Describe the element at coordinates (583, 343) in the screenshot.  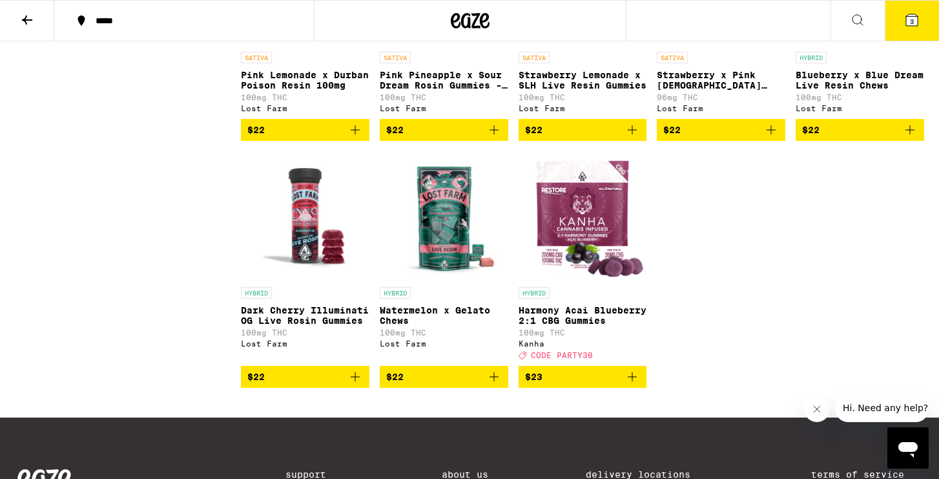
I see `div: Kanha` at that location.